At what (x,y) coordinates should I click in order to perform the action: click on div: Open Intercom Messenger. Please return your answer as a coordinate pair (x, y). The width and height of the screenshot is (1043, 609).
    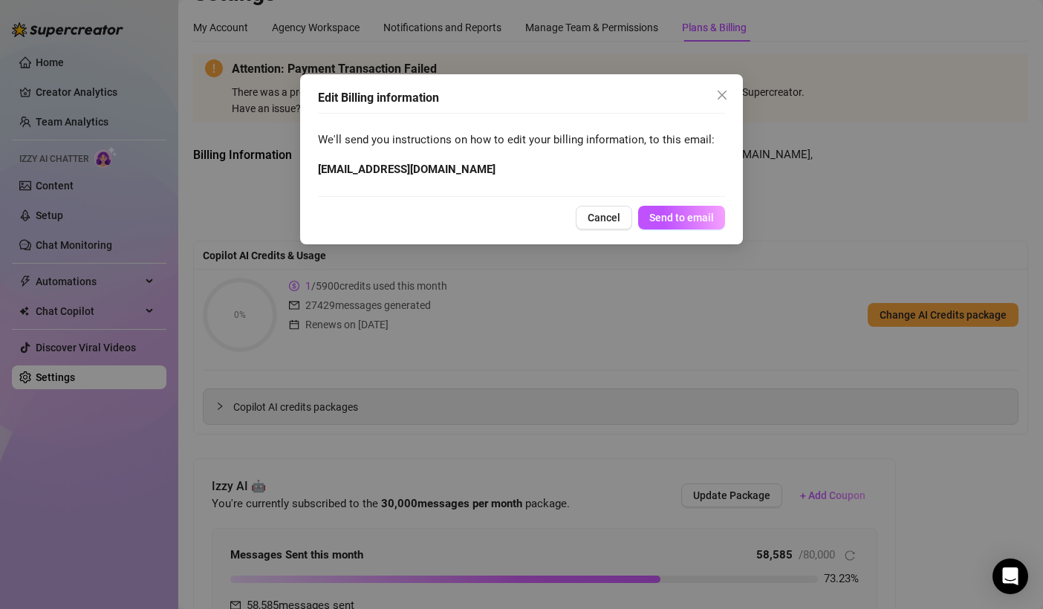
    Looking at the image, I should click on (1011, 577).